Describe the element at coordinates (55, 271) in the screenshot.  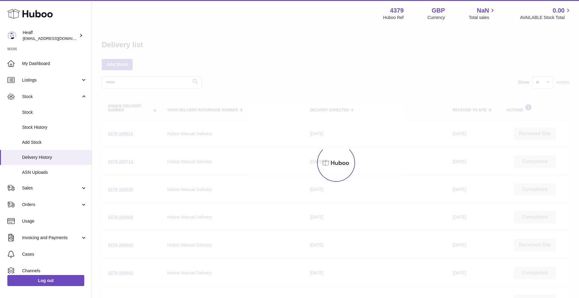
I see `span: Channels` at that location.